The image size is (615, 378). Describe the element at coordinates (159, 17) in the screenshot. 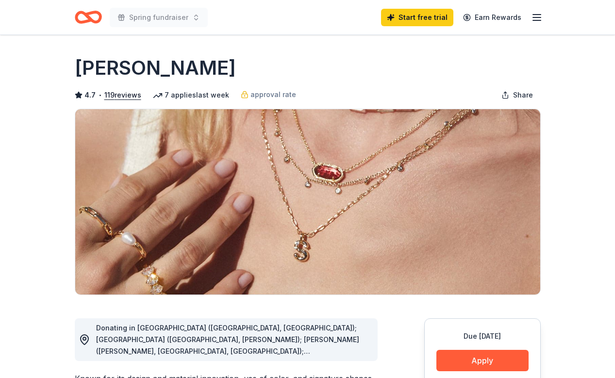

I see `span: Spring fundraiser` at that location.